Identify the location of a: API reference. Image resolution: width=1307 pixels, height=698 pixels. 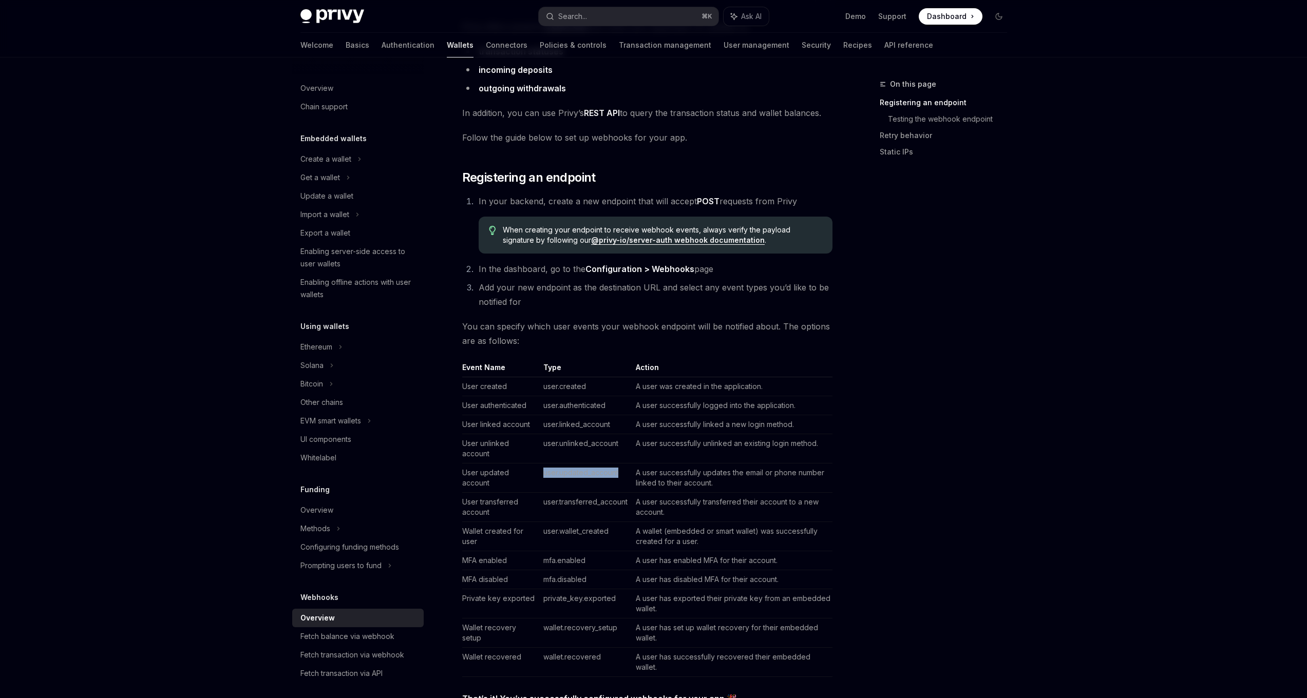
(908, 45).